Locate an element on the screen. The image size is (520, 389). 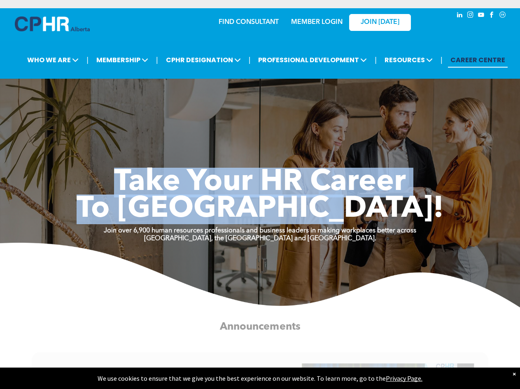
span: Announcements is located at coordinates (260, 327).